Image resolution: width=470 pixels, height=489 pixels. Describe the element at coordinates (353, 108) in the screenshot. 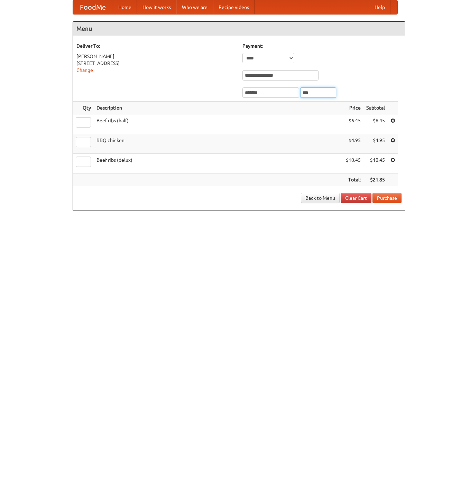

I see `th: Price` at that location.